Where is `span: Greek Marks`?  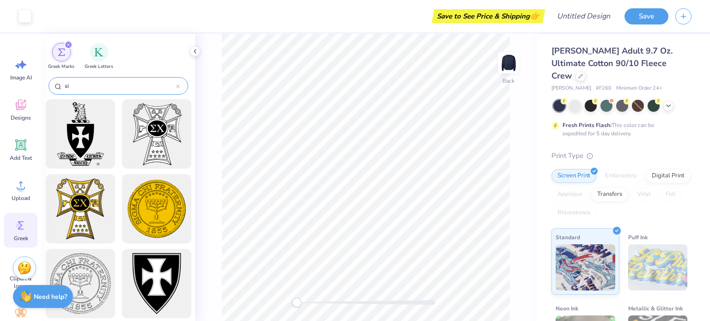 span: Greek Marks is located at coordinates (61, 67).